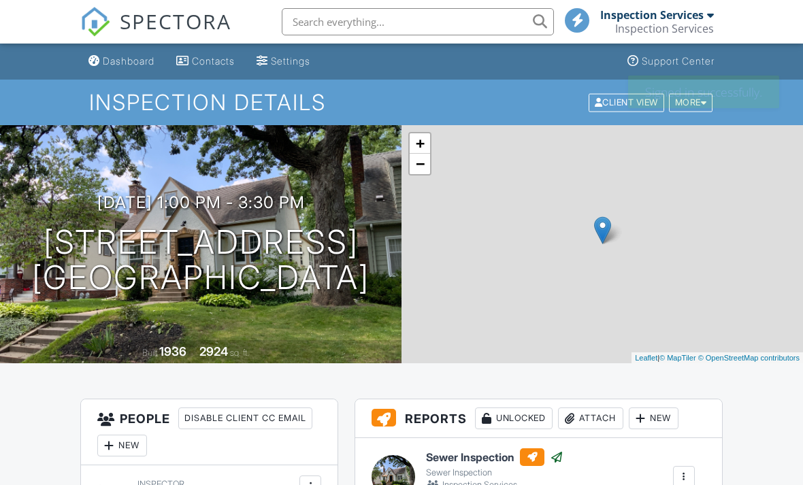 The image size is (803, 485). What do you see at coordinates (129, 61) in the screenshot?
I see `div: Dashboard` at bounding box center [129, 61].